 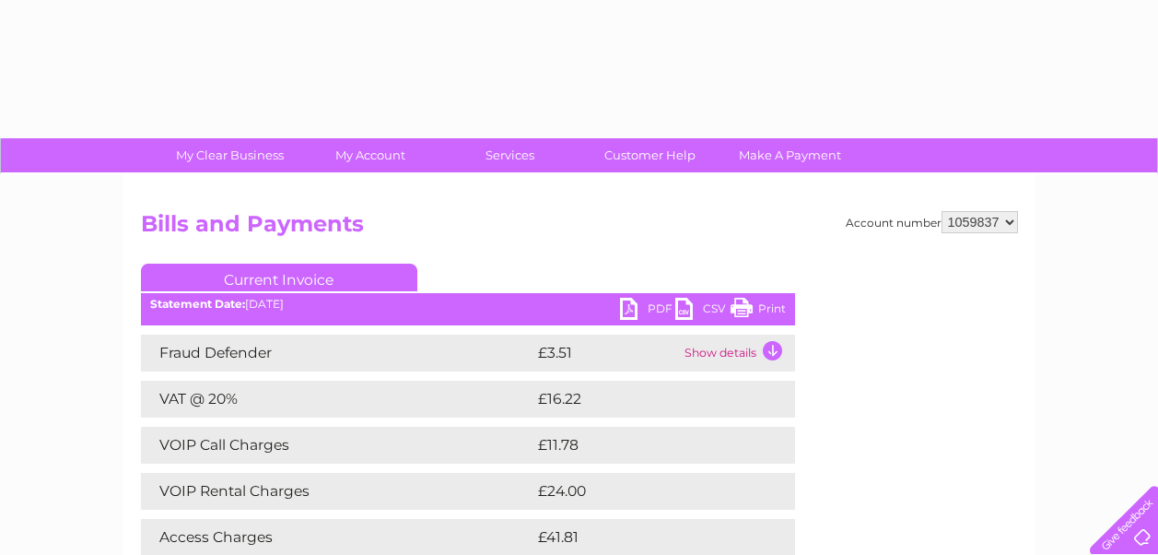 I want to click on div: Account number, so click(x=931, y=222).